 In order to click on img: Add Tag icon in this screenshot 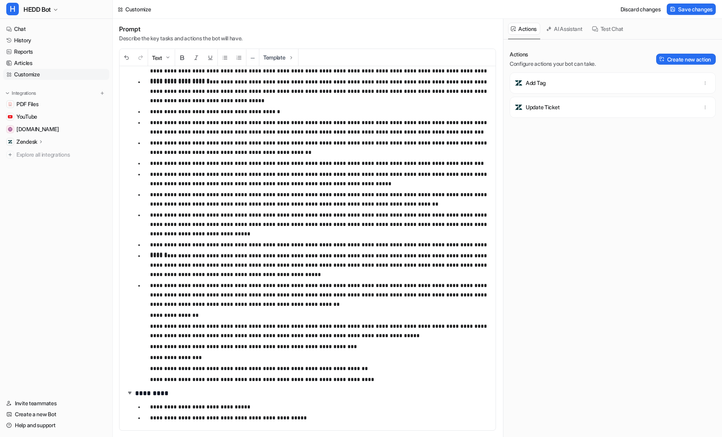, I will do `click(519, 83)`.